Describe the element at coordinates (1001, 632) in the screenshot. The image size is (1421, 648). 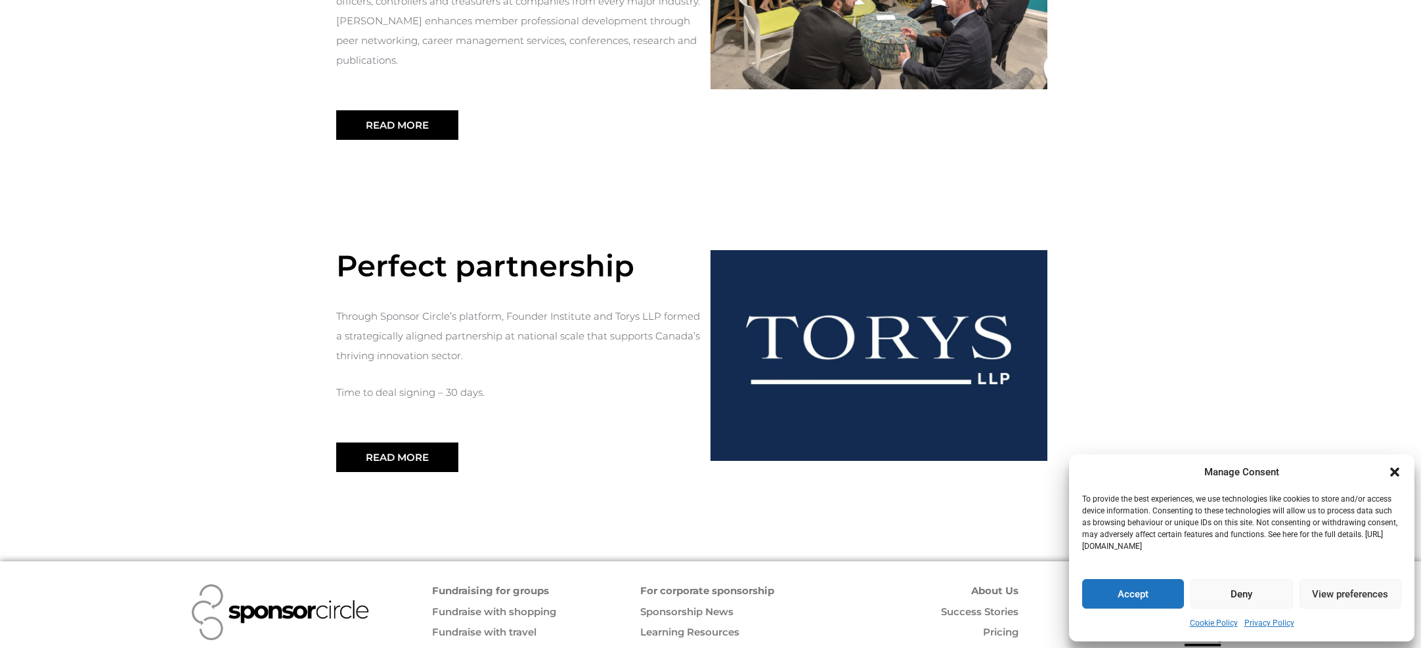
I see `a: Pricing` at that location.